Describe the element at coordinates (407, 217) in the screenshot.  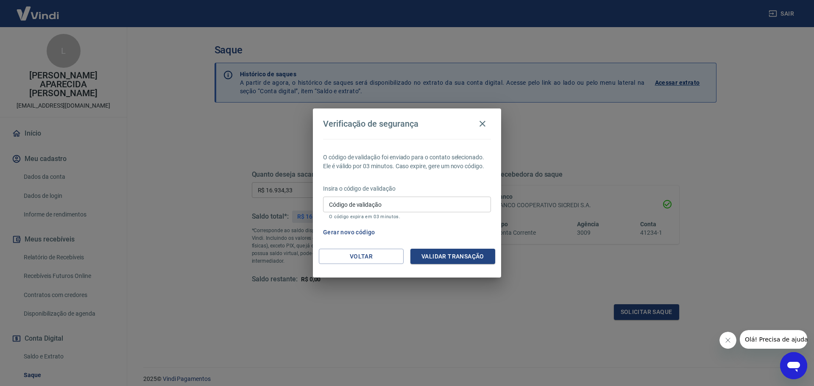
I see `p: O código expira em 03 minutos.` at that location.